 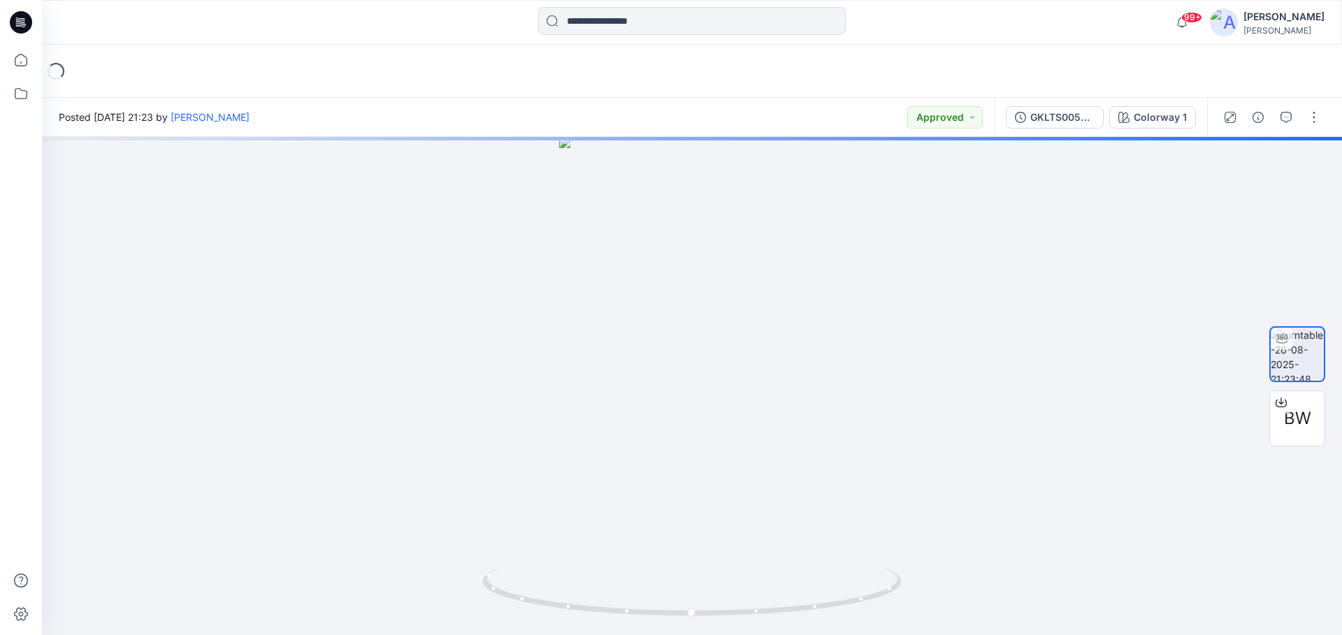 I want to click on button: Details, so click(x=1258, y=117).